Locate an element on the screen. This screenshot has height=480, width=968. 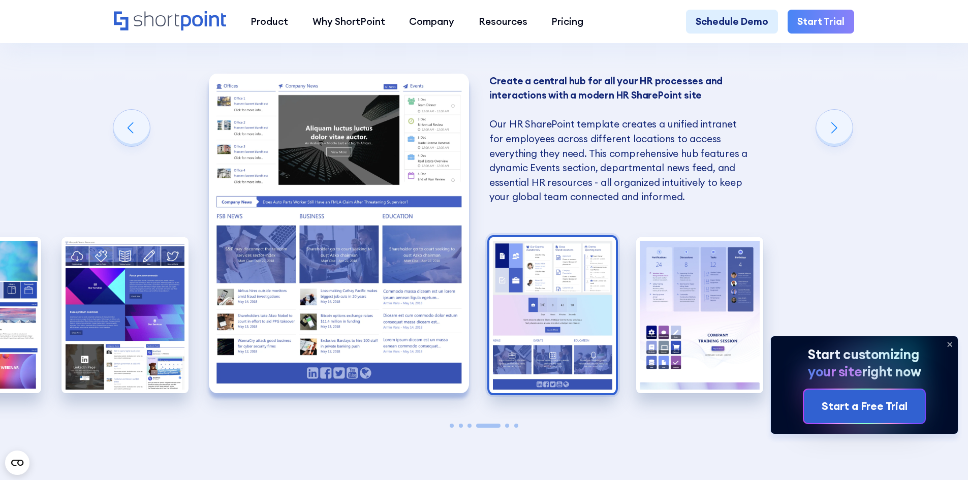
span: Go to slide 1 is located at coordinates (452, 426).